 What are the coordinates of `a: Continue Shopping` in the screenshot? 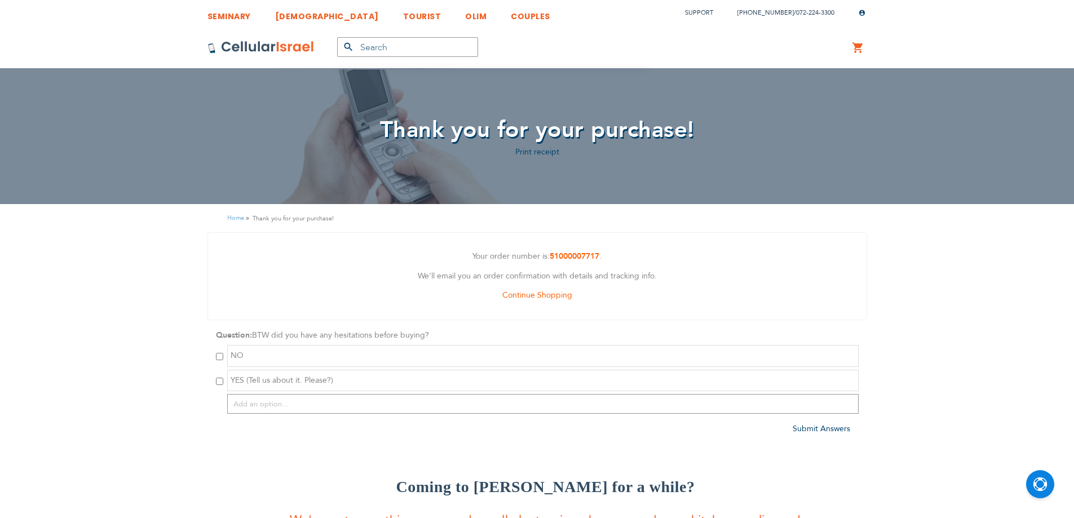 It's located at (537, 295).